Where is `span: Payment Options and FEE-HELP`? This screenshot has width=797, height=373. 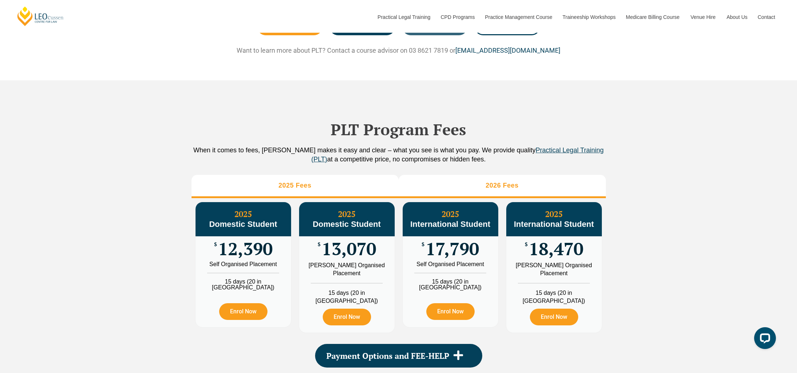
span: Payment Options and FEE-HELP is located at coordinates (388, 356).